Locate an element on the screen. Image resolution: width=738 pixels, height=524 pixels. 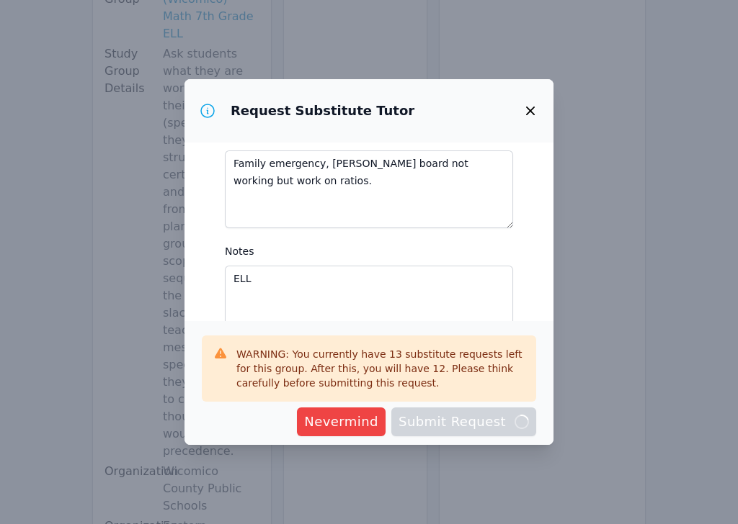
button: Submit Request is located at coordinates (463, 422).